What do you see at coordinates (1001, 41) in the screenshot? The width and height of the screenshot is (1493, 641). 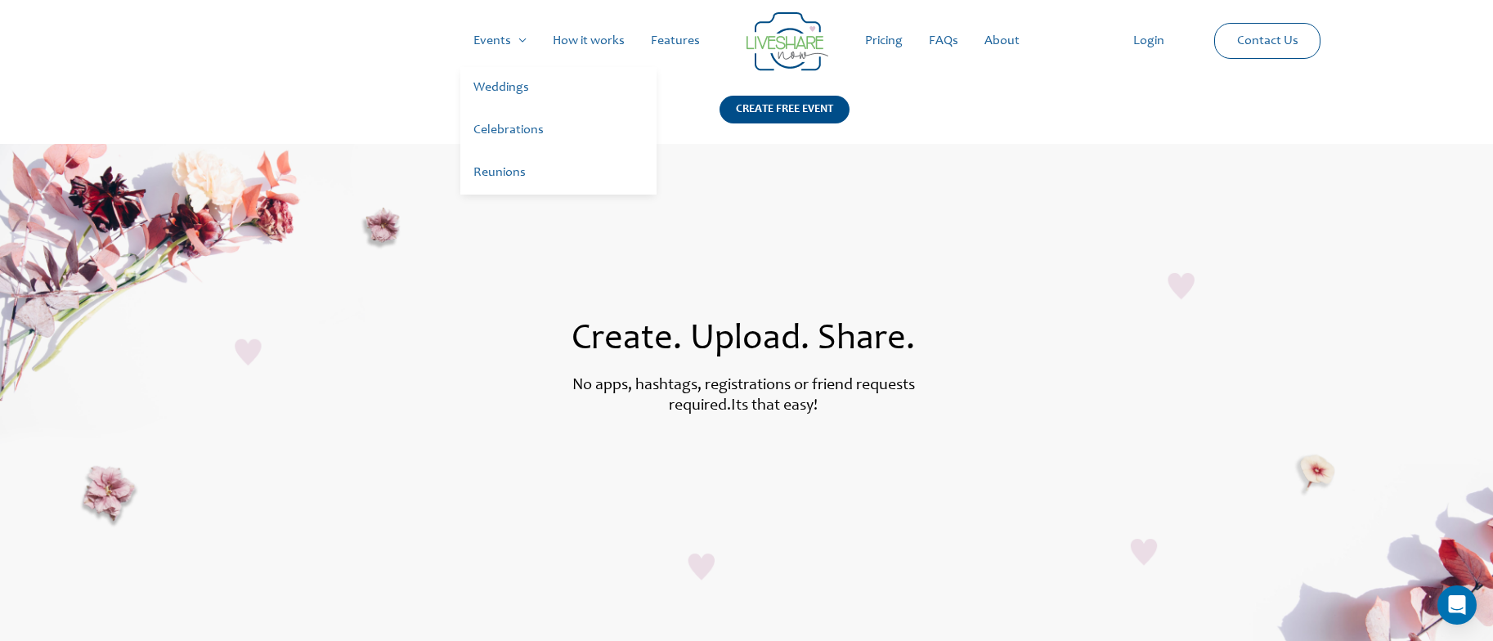 I see `a: About` at bounding box center [1001, 41].